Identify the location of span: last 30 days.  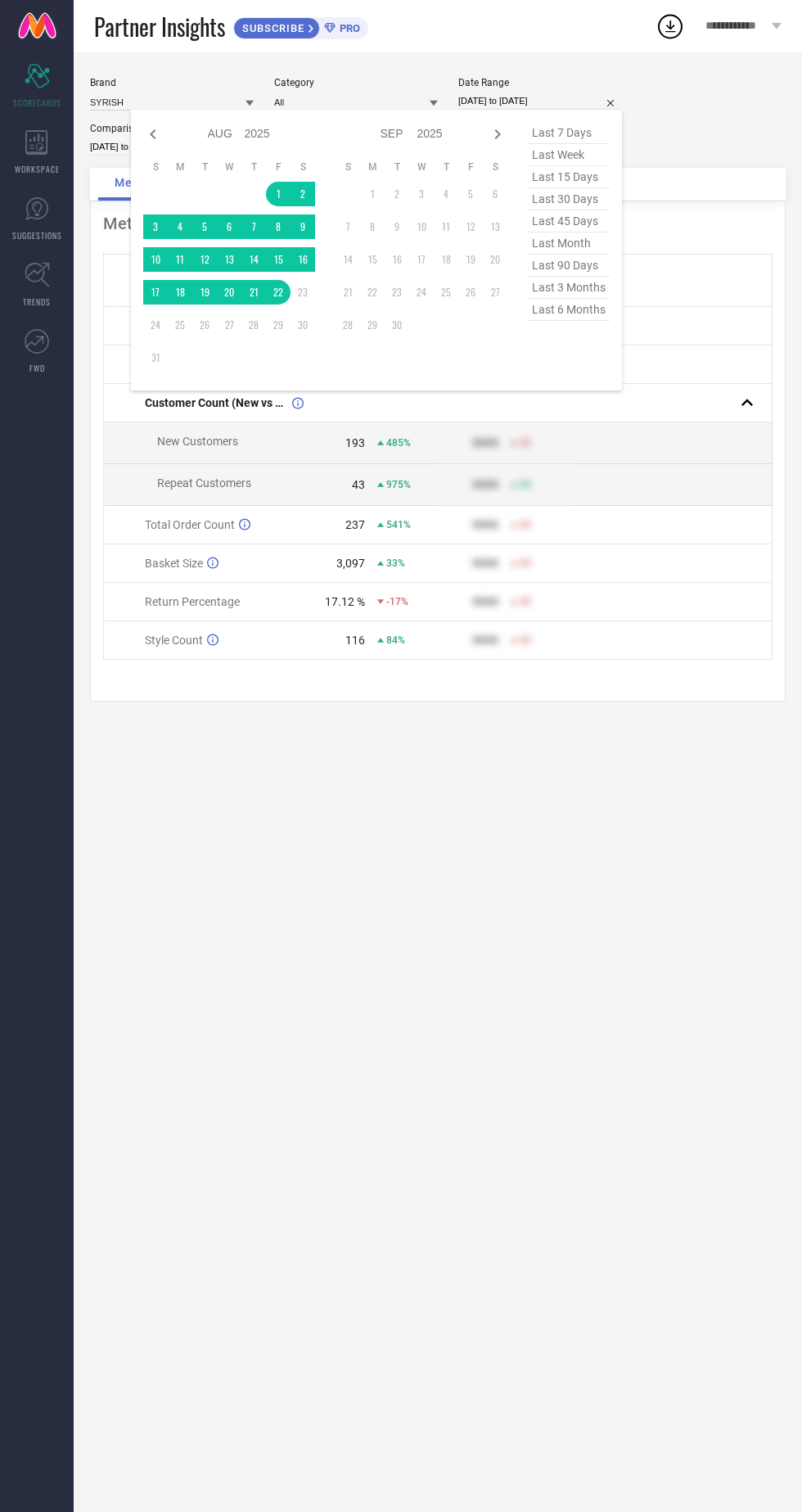
(569, 198).